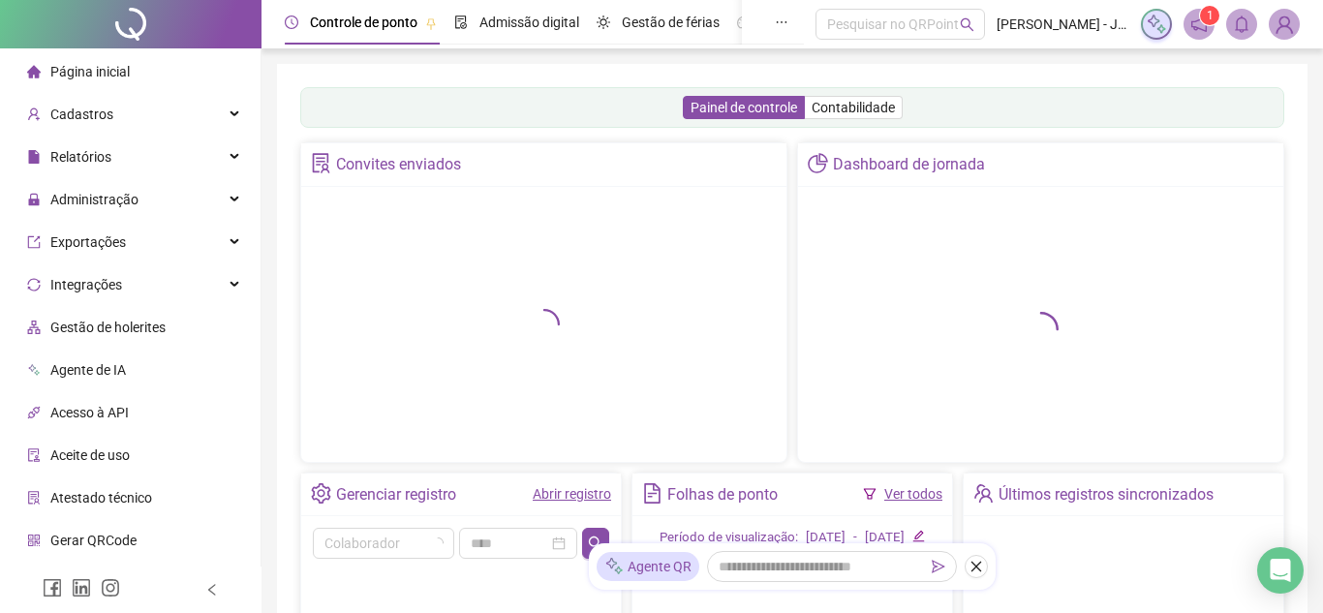  What do you see at coordinates (670, 22) in the screenshot?
I see `span: Gestão de férias` at bounding box center [670, 22].